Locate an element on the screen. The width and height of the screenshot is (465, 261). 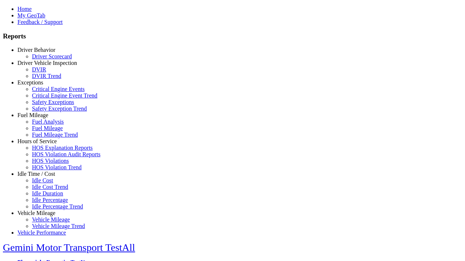
a: Critical Engine Events is located at coordinates (58, 89).